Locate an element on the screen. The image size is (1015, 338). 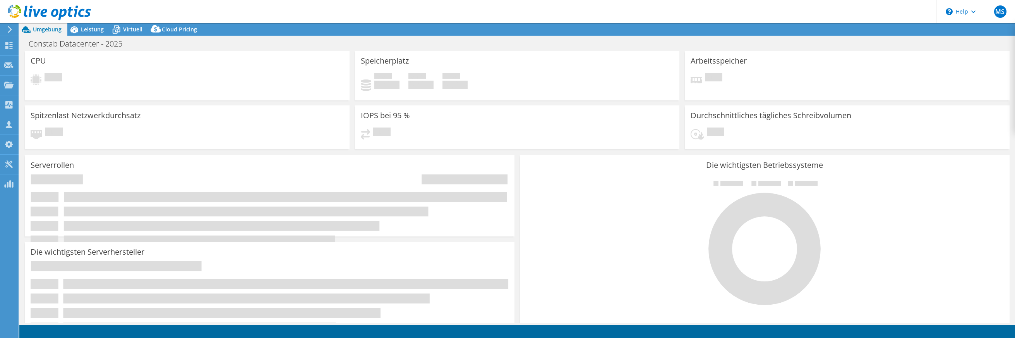
h3: Spitzenlast Netzwerkdurchsatz is located at coordinates (86, 115).